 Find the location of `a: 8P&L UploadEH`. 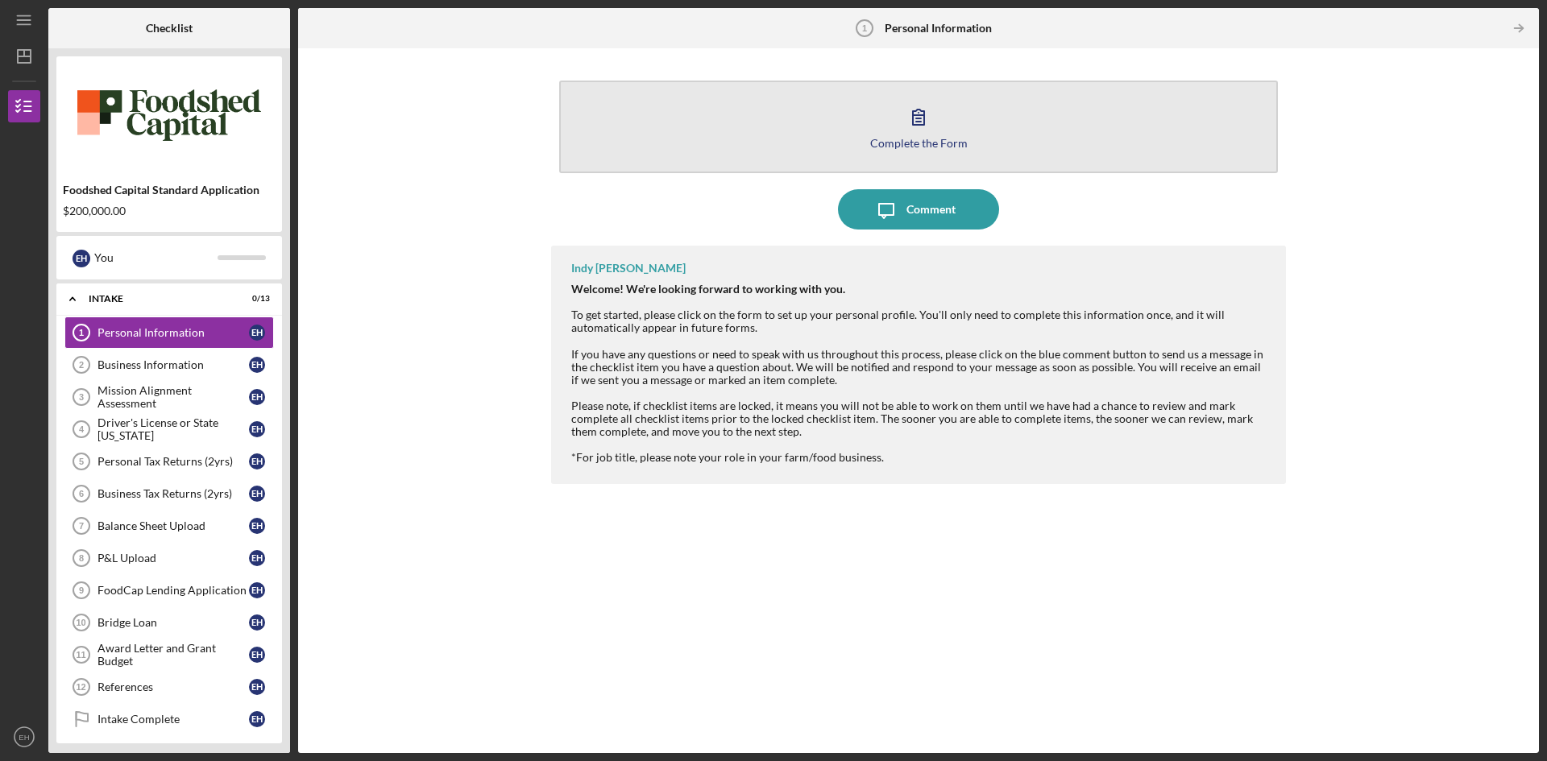

a: 8P&L UploadEH is located at coordinates (169, 558).